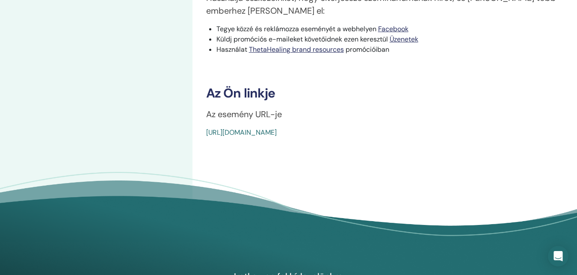  What do you see at coordinates (385, 93) in the screenshot?
I see `h3: Az Ön linkje` at bounding box center [385, 93].